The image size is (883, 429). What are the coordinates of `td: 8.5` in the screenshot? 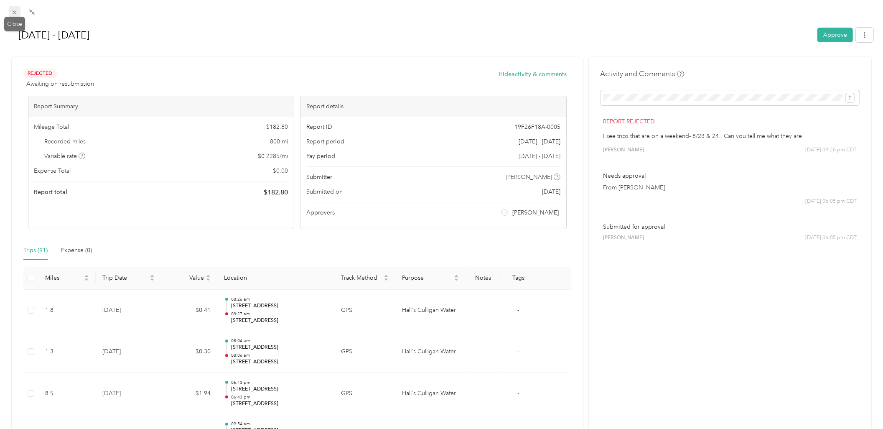 It's located at (67, 393).